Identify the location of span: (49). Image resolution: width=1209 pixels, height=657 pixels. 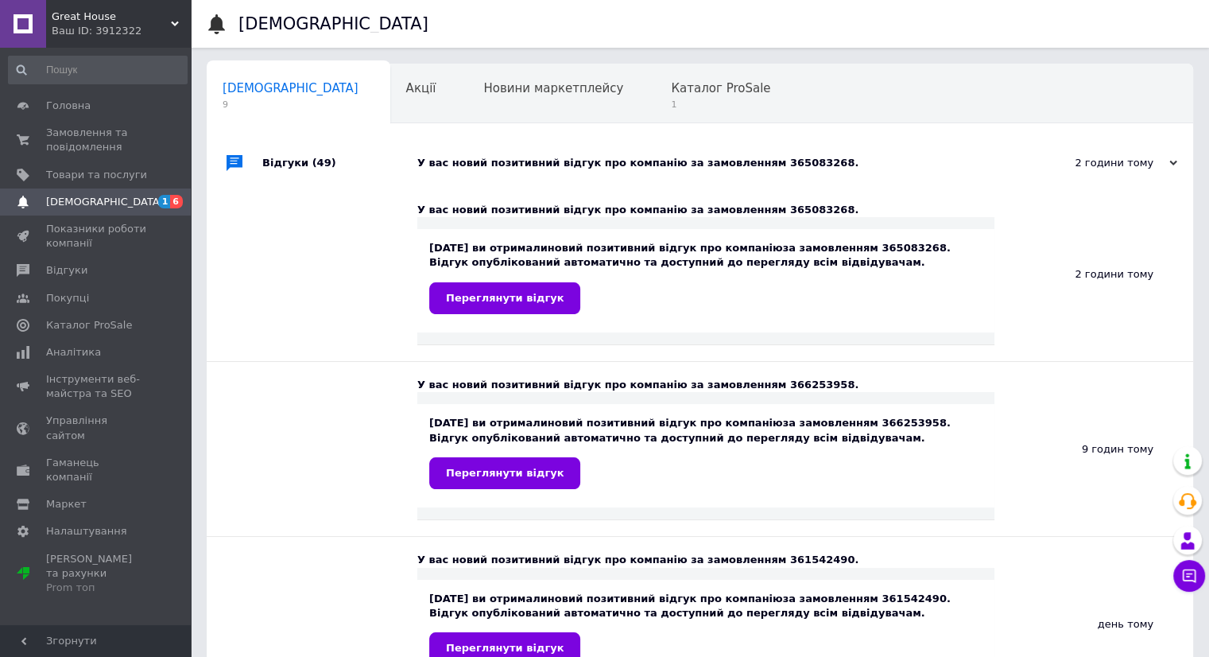
(324, 162).